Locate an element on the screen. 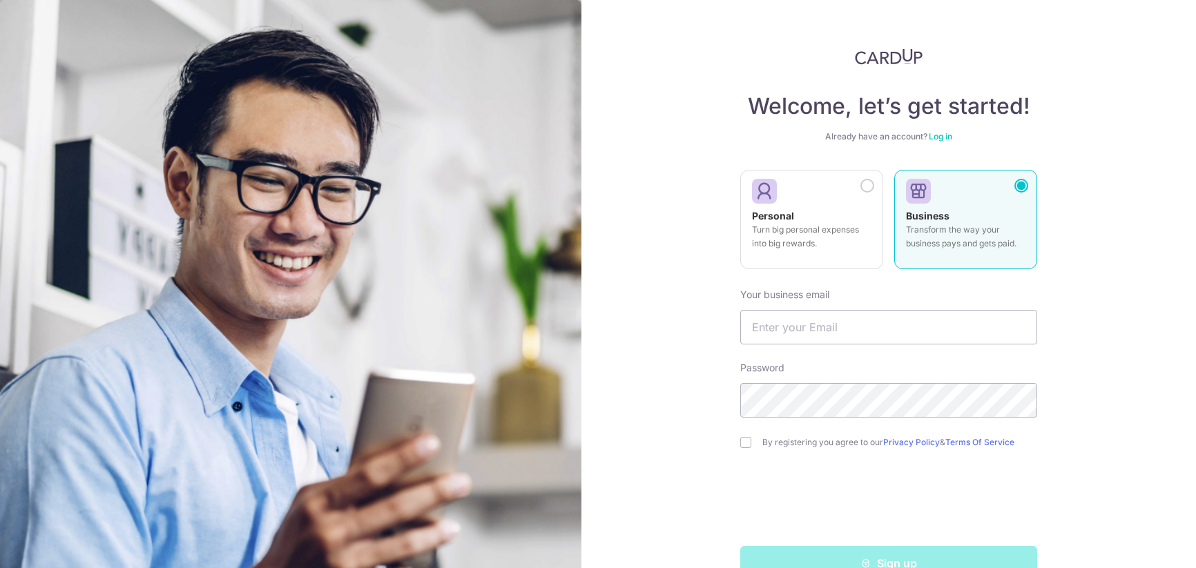 The image size is (1196, 568). div: Already have an account? is located at coordinates (888, 137).